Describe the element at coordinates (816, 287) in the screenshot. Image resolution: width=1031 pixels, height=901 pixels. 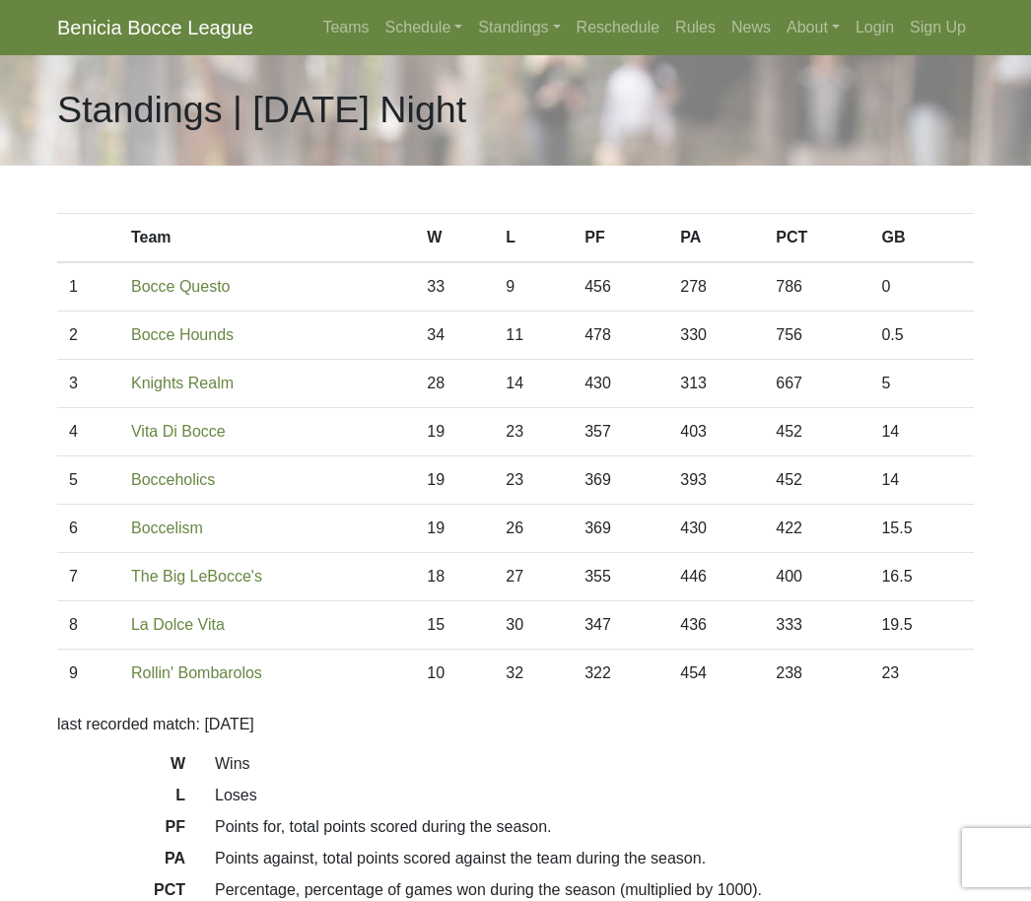
I see `td: 786` at that location.